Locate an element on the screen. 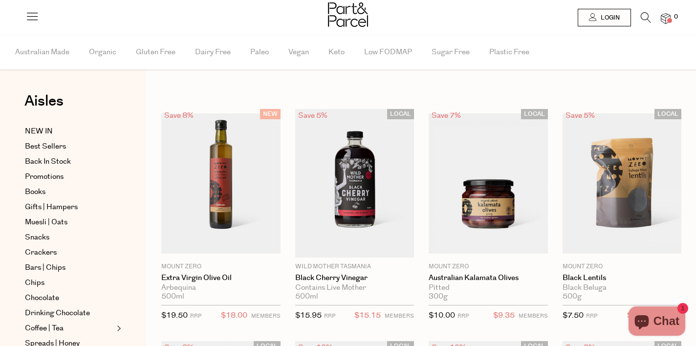 Image resolution: width=696 pixels, height=346 pixels. div: Contains Live Mother is located at coordinates (355, 288).